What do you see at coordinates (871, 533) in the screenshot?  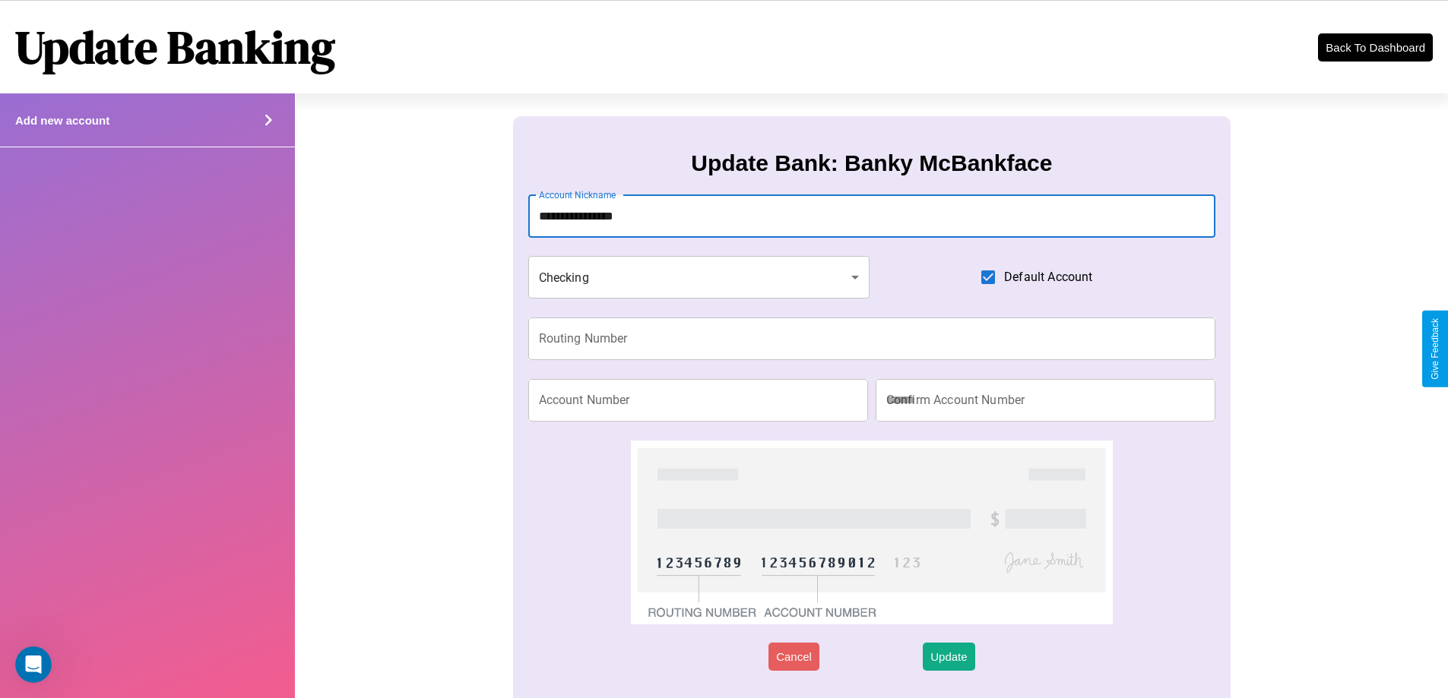 I see `img: check` at bounding box center [871, 533].